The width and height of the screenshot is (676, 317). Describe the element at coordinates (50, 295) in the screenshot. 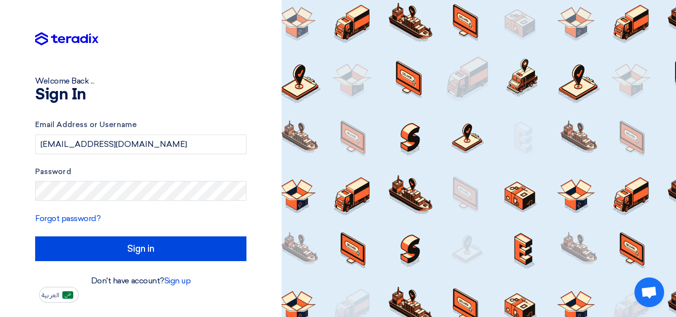

I see `span: العربية` at that location.